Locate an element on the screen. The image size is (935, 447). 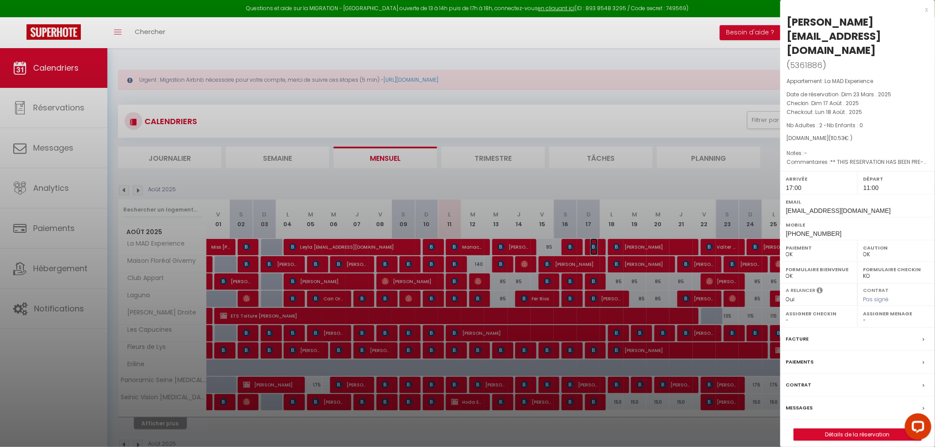
p: Notes : is located at coordinates (858, 153).